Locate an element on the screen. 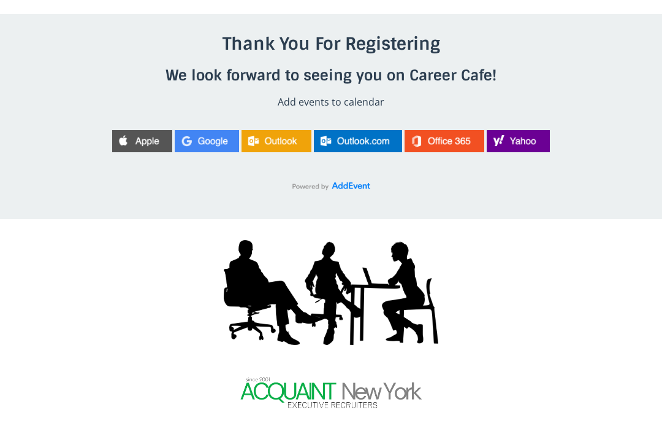 This screenshot has height=434, width=662. a: Outlook is located at coordinates (277, 140).